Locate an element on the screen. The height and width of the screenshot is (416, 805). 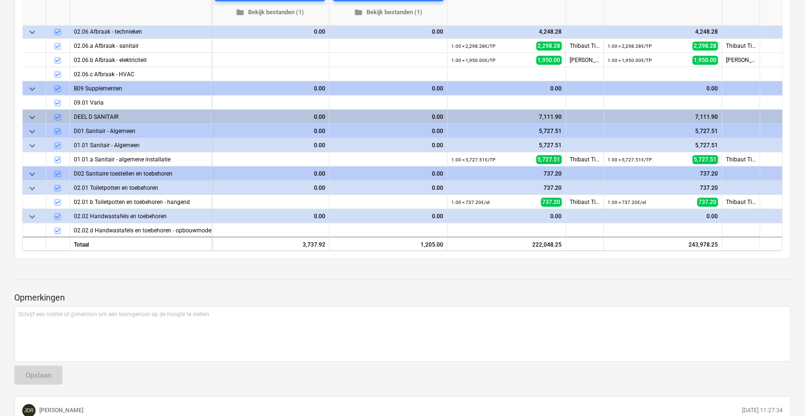
div: B09 Supplementen is located at coordinates (141, 88).